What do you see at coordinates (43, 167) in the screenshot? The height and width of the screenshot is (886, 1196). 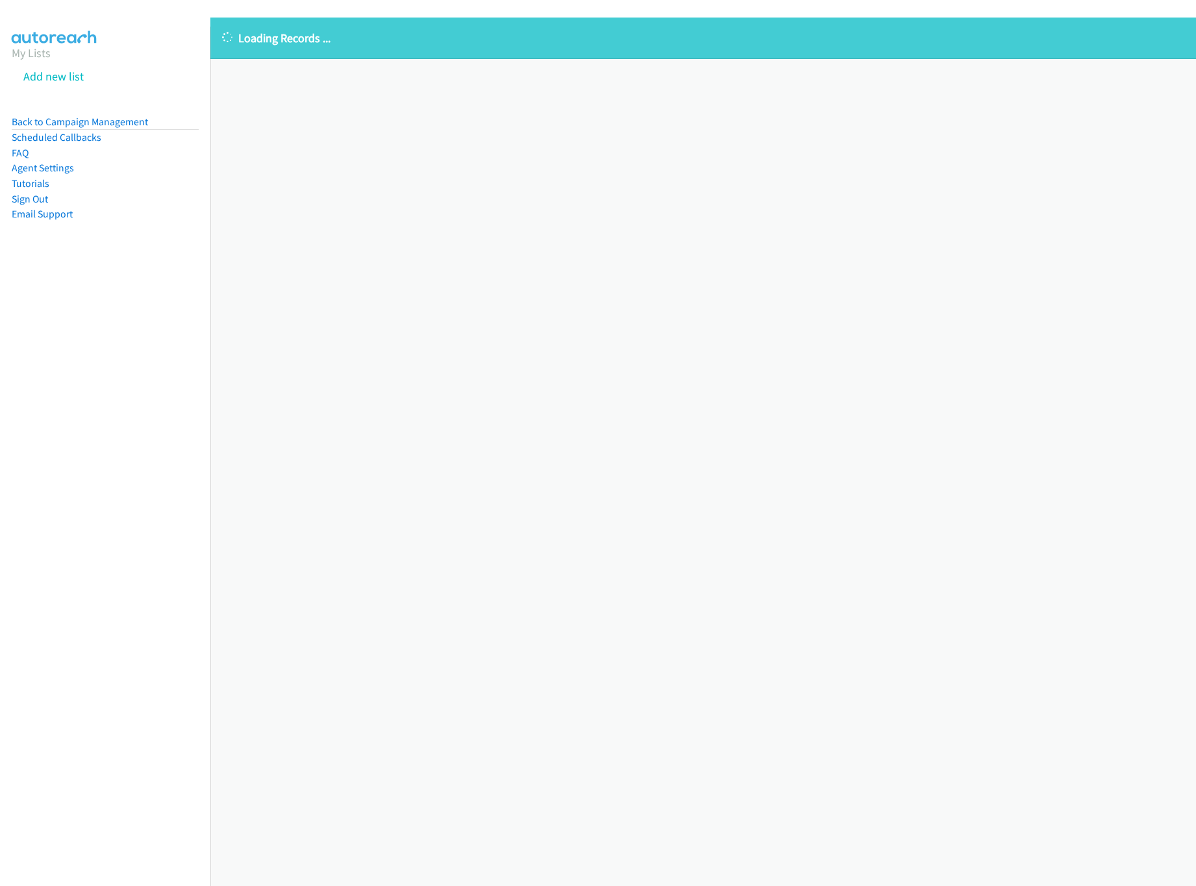 I see `a: Agent Settings` at bounding box center [43, 167].